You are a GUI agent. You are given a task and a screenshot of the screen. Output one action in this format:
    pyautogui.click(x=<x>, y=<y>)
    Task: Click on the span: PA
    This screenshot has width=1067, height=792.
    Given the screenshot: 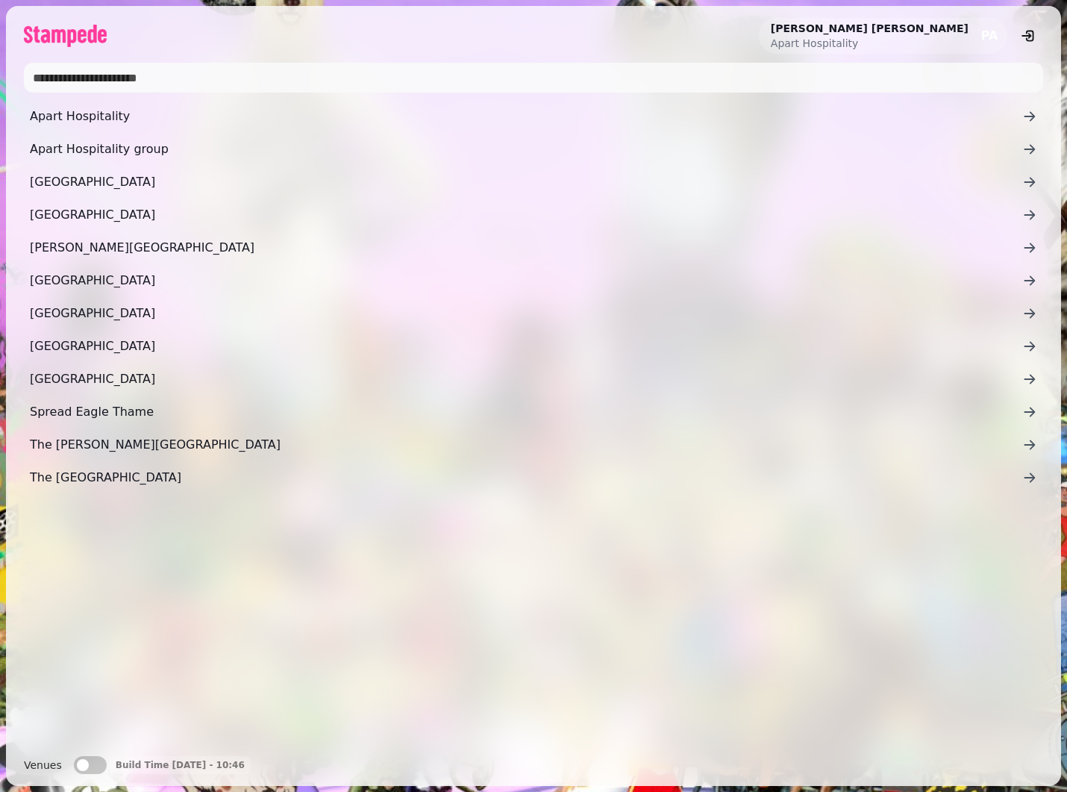 What is the action you would take?
    pyautogui.click(x=989, y=36)
    